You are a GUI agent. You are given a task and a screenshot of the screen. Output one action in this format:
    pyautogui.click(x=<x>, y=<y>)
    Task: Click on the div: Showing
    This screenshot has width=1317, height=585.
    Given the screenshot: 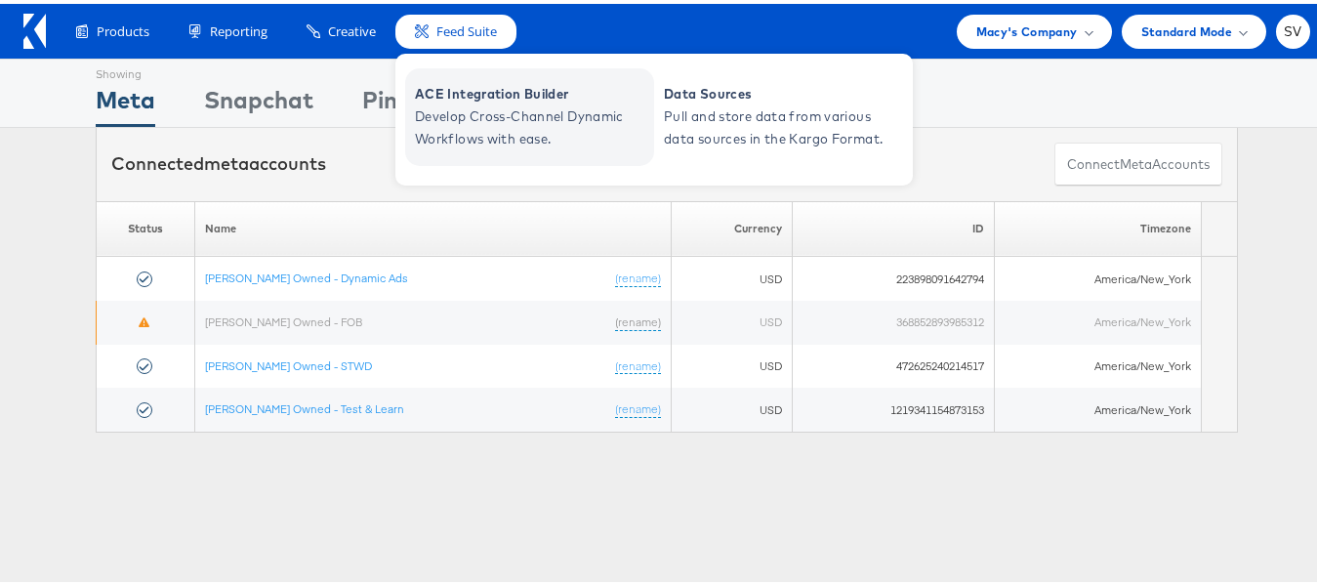 What is the action you would take?
    pyautogui.click(x=125, y=67)
    